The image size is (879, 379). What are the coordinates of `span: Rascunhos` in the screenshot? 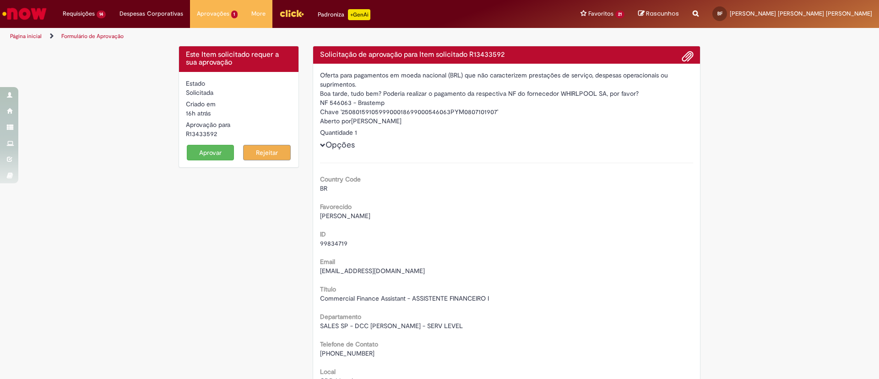 It's located at (662, 13).